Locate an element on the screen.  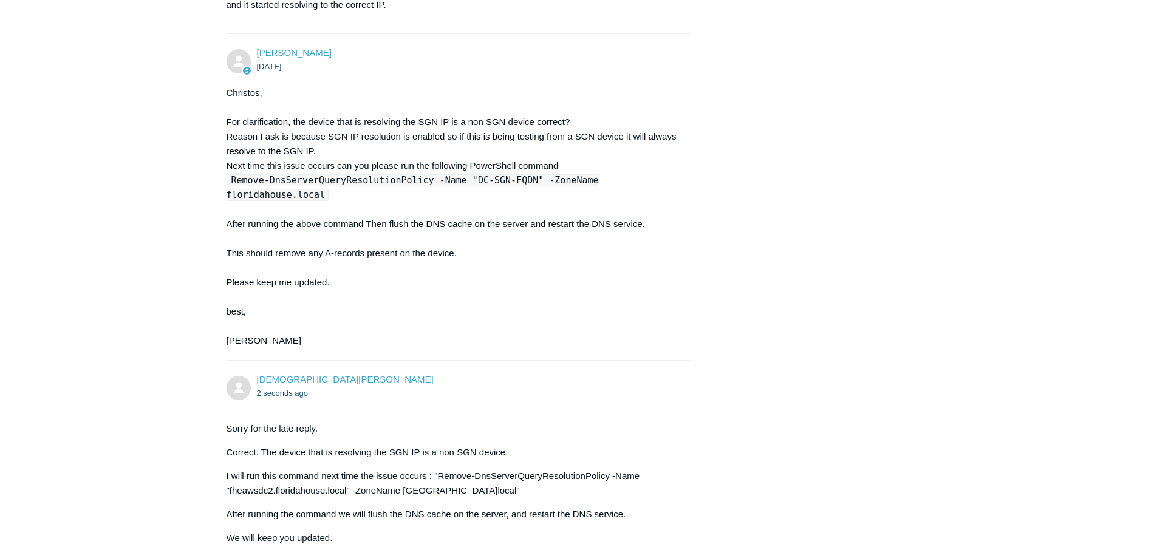
p: Correct. The device that is resolving the SGN IP is a non SGN device. is located at coordinates (453, 452).